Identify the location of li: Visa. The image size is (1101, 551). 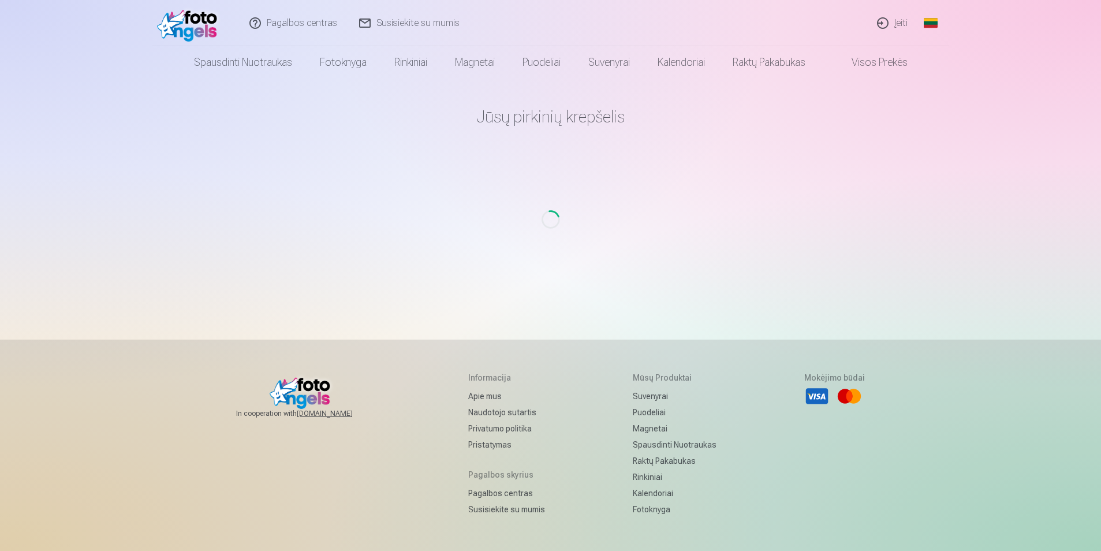
(817, 396).